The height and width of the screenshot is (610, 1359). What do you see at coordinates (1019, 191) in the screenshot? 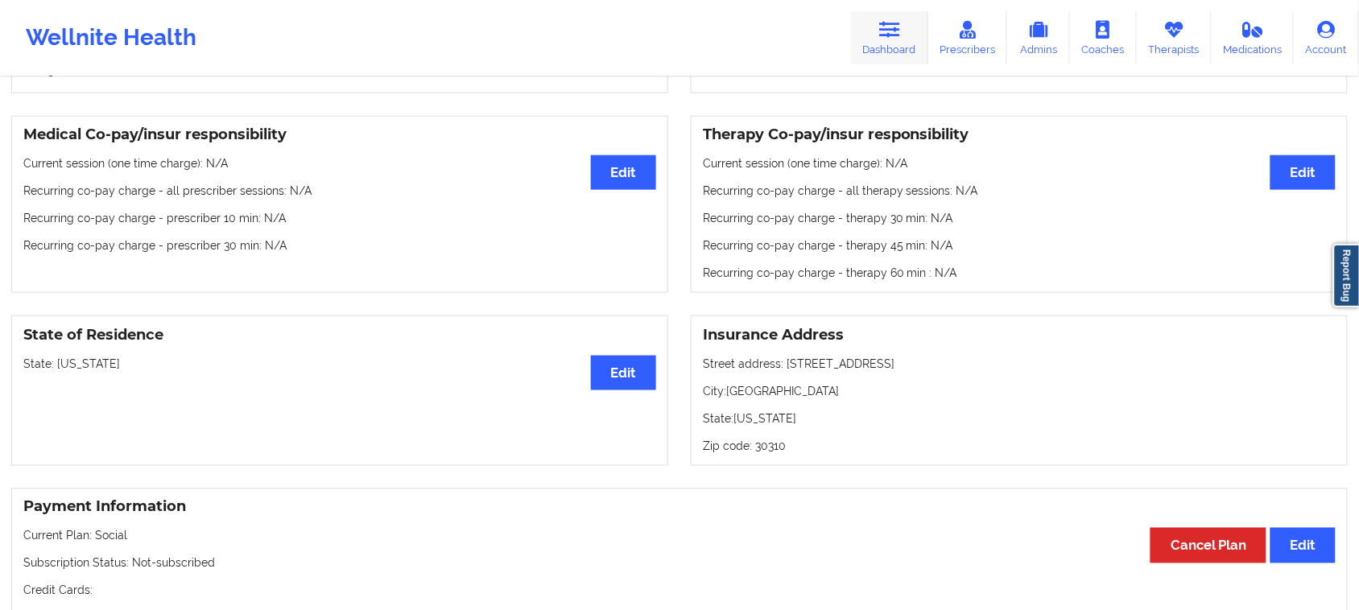
I see `p: Recurring co-pay charge - all therapy sessions : N/A` at bounding box center [1019, 191].